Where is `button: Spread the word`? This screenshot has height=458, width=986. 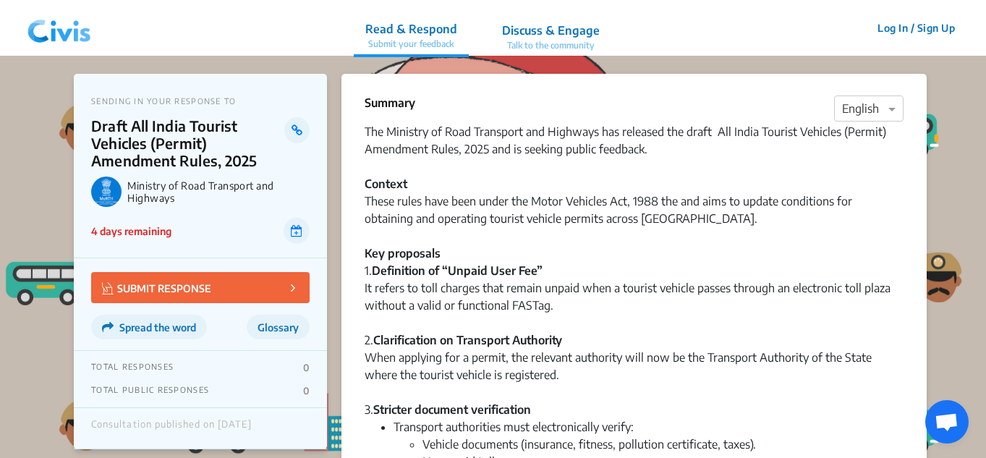
button: Spread the word is located at coordinates (149, 327).